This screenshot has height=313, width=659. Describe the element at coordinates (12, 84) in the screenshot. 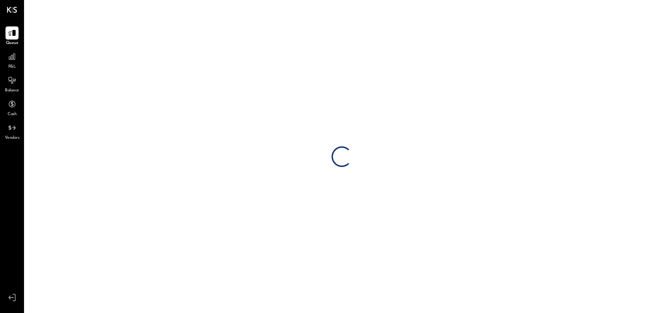

I see `a: Balance` at that location.